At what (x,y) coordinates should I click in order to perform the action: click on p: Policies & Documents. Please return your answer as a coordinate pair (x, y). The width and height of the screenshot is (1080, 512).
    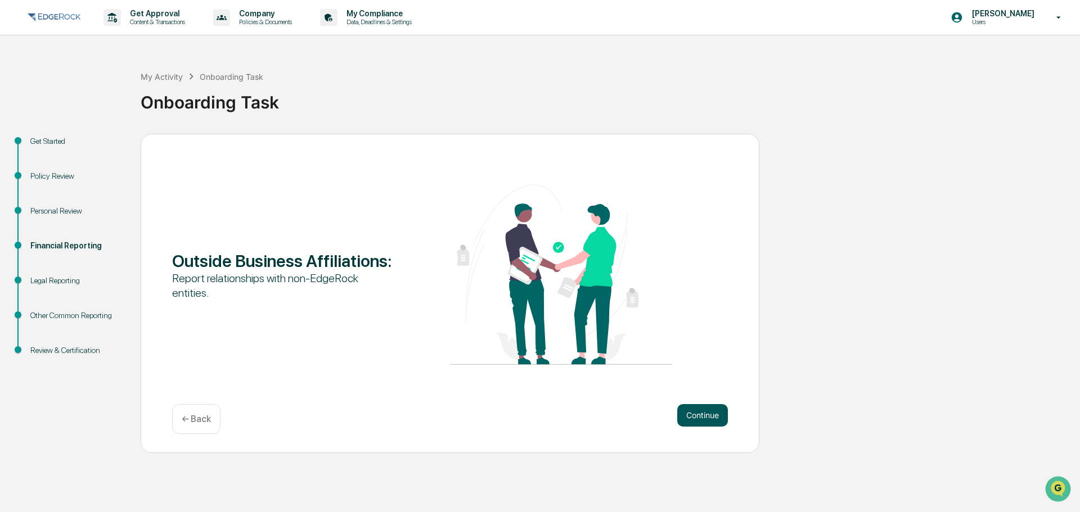
    Looking at the image, I should click on (264, 22).